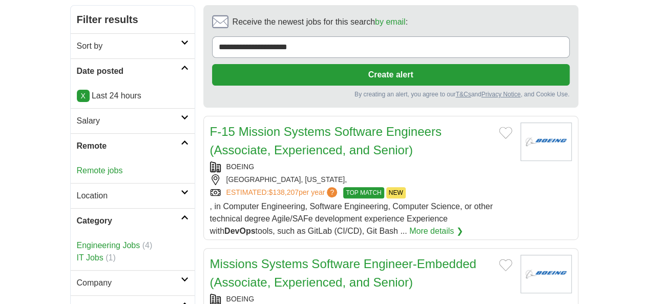  I want to click on span: Receive the newest jobs for this search :, so click(320, 22).